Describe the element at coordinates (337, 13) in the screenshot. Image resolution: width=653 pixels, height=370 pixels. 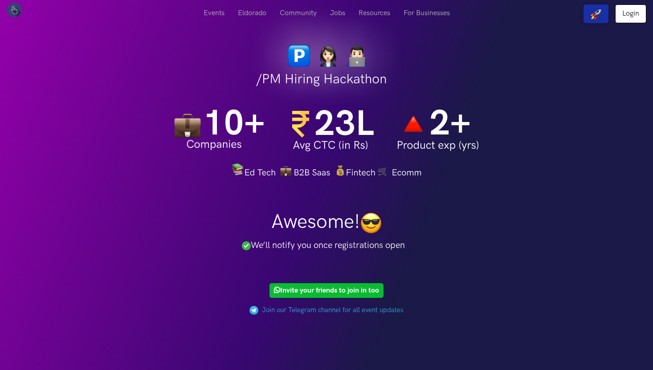
I see `a: Jobs` at that location.